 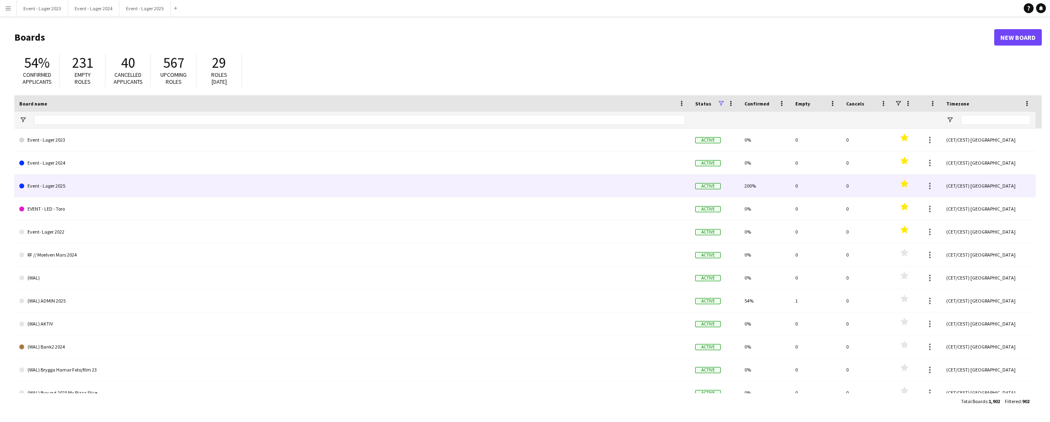 What do you see at coordinates (82, 78) in the screenshot?
I see `span: Empty roles` at bounding box center [82, 78].